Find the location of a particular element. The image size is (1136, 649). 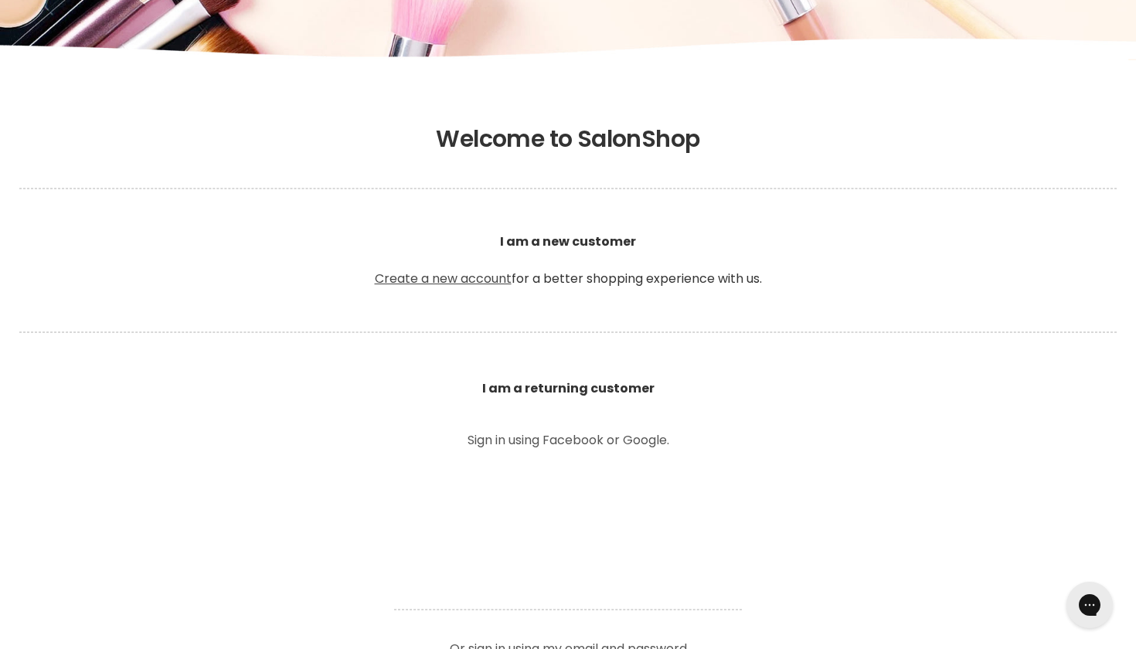

b: I am a returning customer is located at coordinates (568, 388).